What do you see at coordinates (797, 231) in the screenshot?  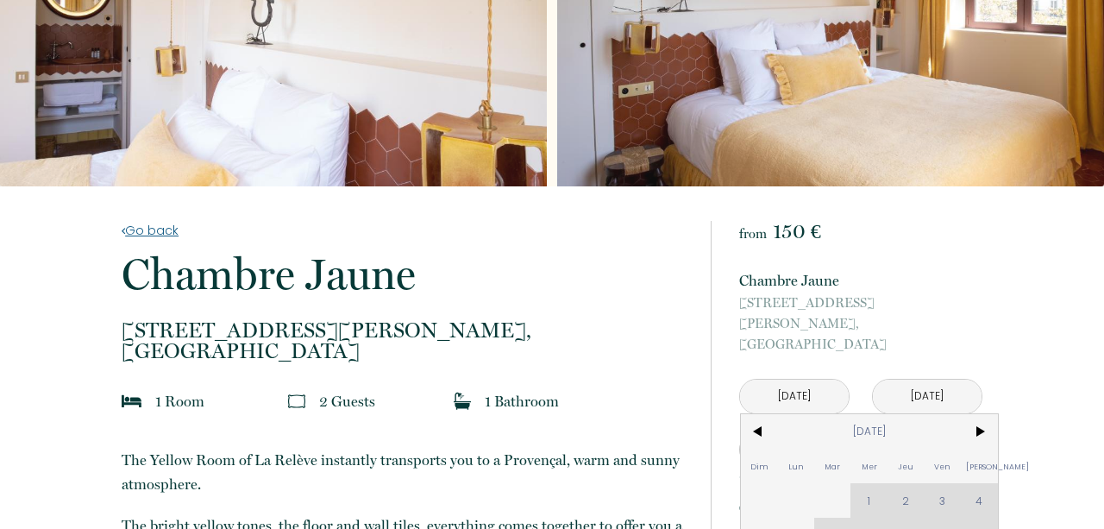 I see `span: 150 €` at bounding box center [797, 231].